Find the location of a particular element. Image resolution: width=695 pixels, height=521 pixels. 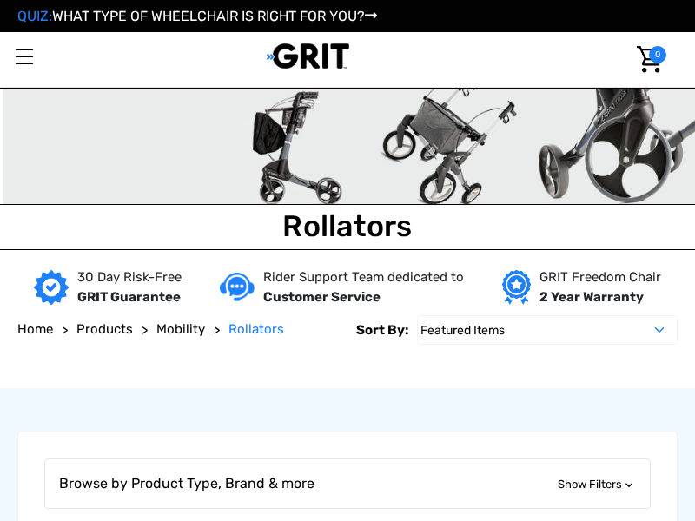

span: Rollators is located at coordinates (256, 329).